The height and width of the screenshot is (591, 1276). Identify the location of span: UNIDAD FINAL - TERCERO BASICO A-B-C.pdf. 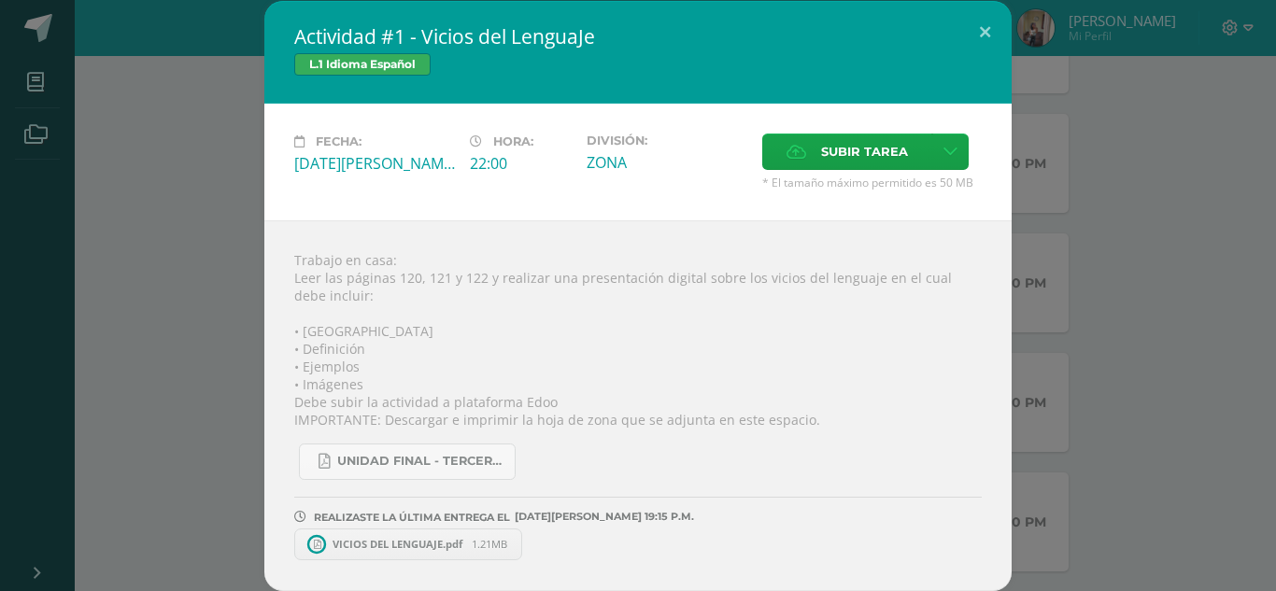
(421, 461).